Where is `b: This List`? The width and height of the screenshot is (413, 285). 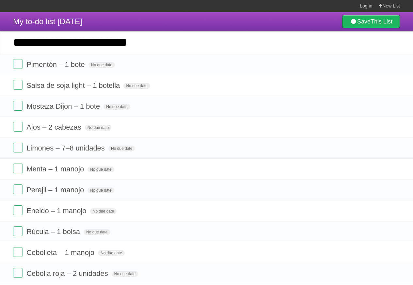
b: This List is located at coordinates (381, 22).